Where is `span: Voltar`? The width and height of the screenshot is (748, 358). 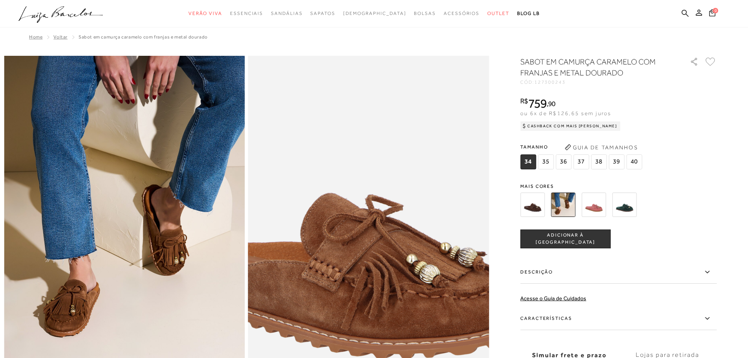 span: Voltar is located at coordinates (60, 37).